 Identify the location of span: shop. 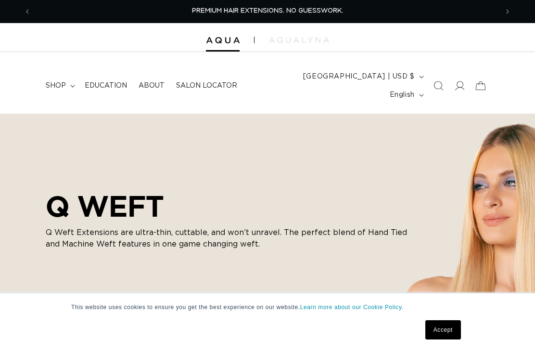
(56, 86).